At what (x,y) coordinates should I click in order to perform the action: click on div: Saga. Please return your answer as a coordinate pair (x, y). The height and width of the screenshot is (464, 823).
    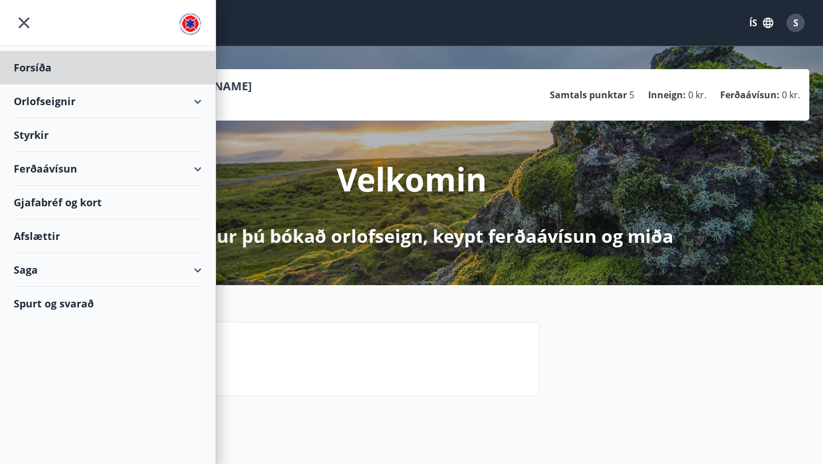
    Looking at the image, I should click on (107, 270).